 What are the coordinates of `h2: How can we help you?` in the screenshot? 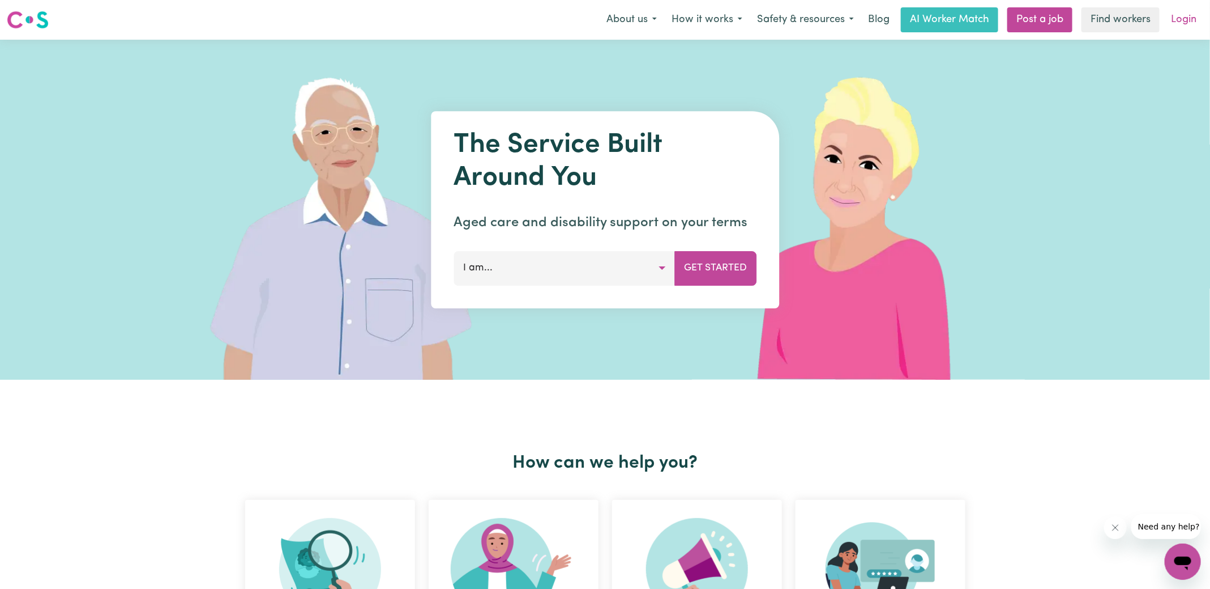 It's located at (605, 463).